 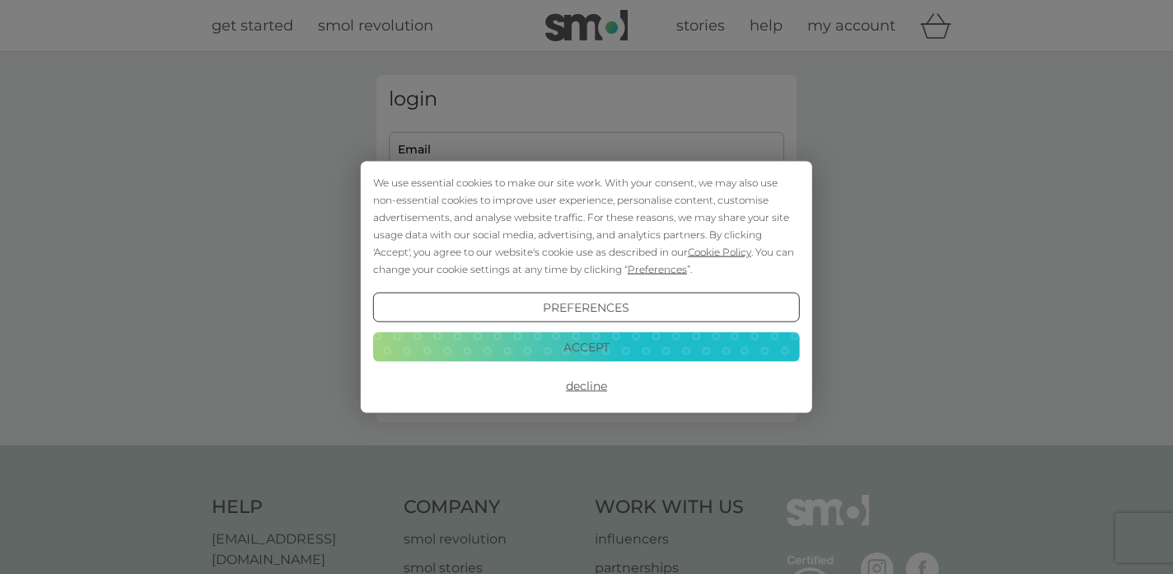 What do you see at coordinates (587, 346) in the screenshot?
I see `button: Accept` at bounding box center [587, 346].